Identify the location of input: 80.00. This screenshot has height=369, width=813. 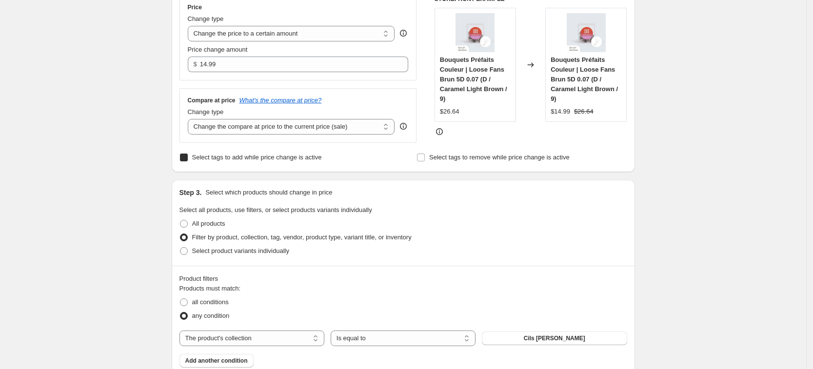
(297, 64).